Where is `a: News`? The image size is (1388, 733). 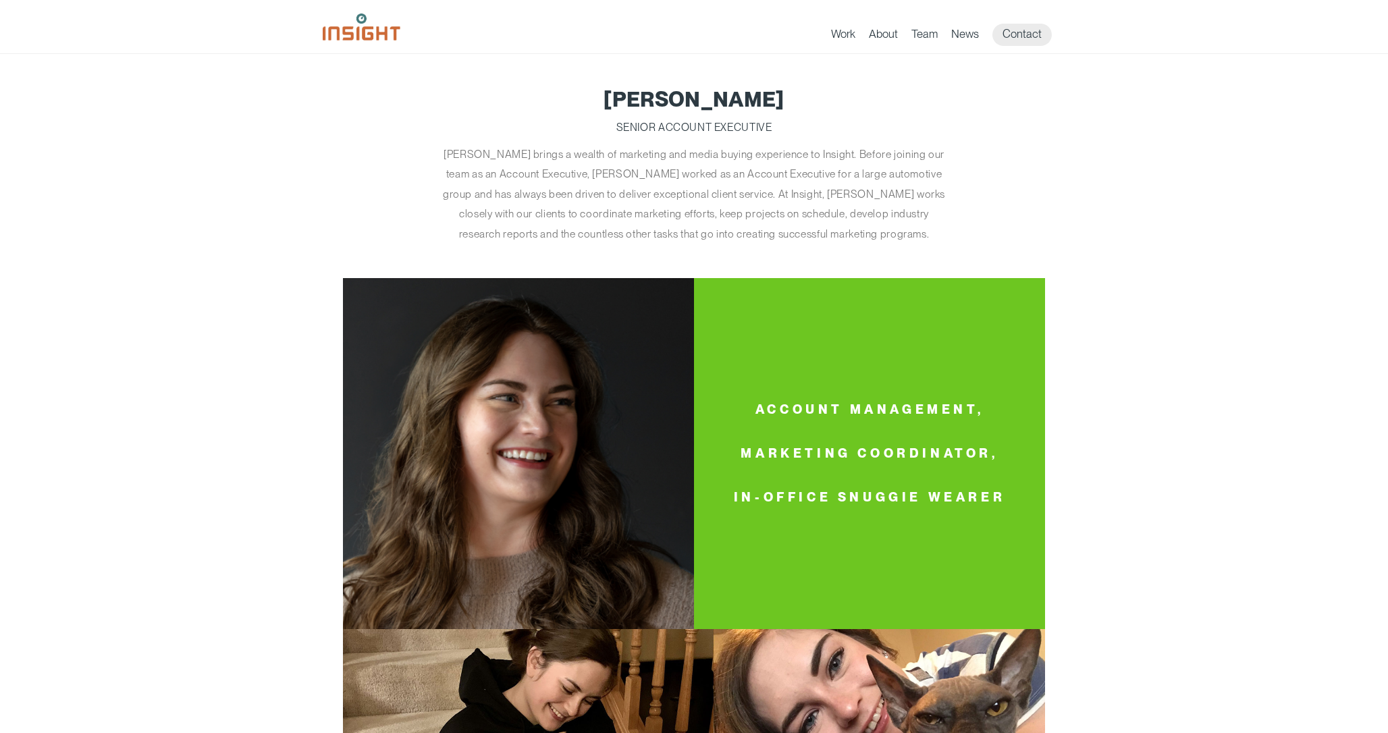
a: News is located at coordinates (965, 36).